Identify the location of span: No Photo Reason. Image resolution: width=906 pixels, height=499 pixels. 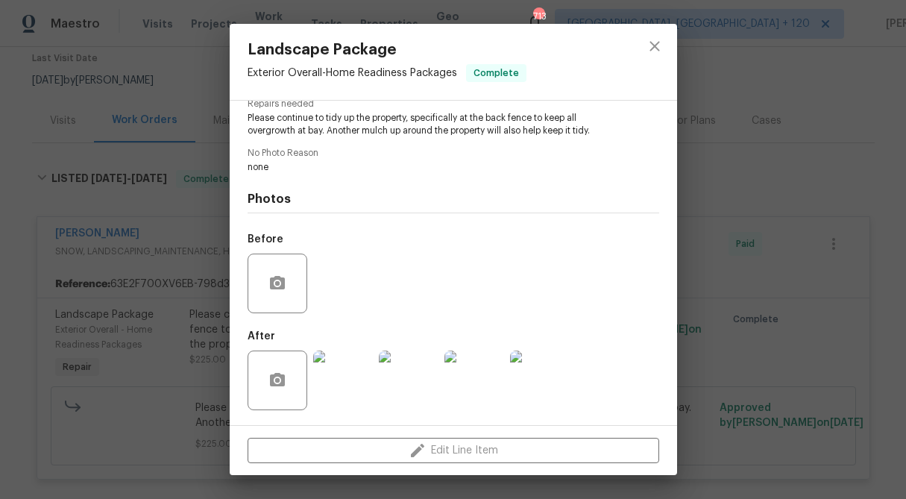
(453, 153).